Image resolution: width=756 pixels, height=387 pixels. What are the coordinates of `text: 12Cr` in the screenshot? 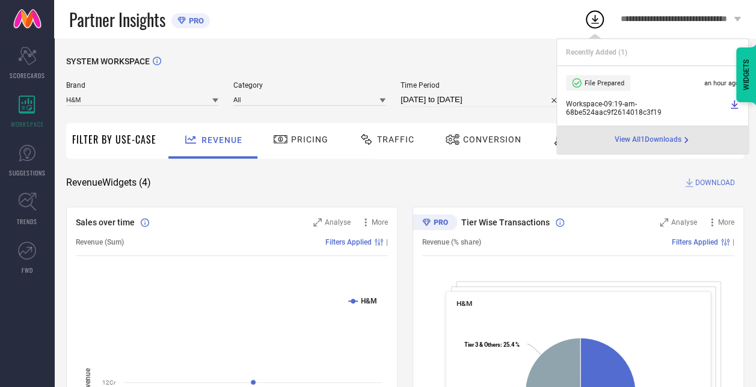 It's located at (109, 383).